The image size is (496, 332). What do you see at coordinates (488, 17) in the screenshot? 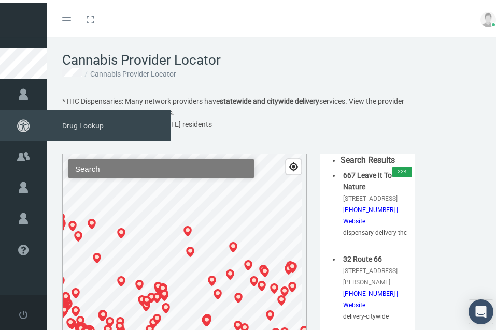
I see `img: user-placeholder.jpg` at bounding box center [488, 17].